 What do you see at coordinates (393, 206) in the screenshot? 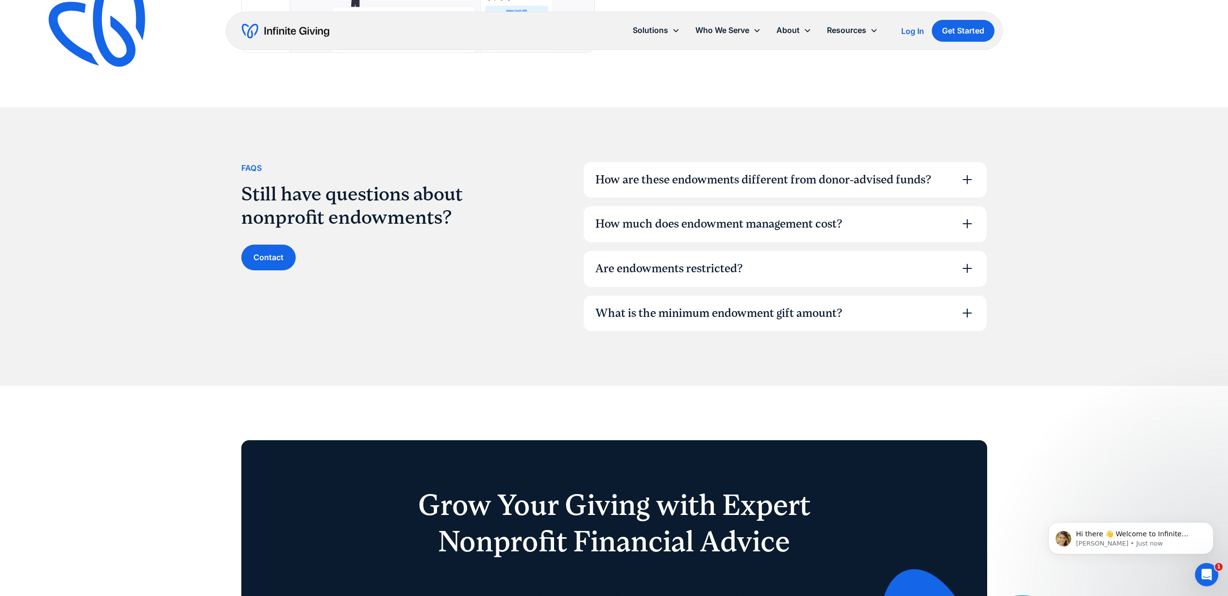
I see `h2: Still have questions about nonprofit endowments?` at bounding box center [393, 206].